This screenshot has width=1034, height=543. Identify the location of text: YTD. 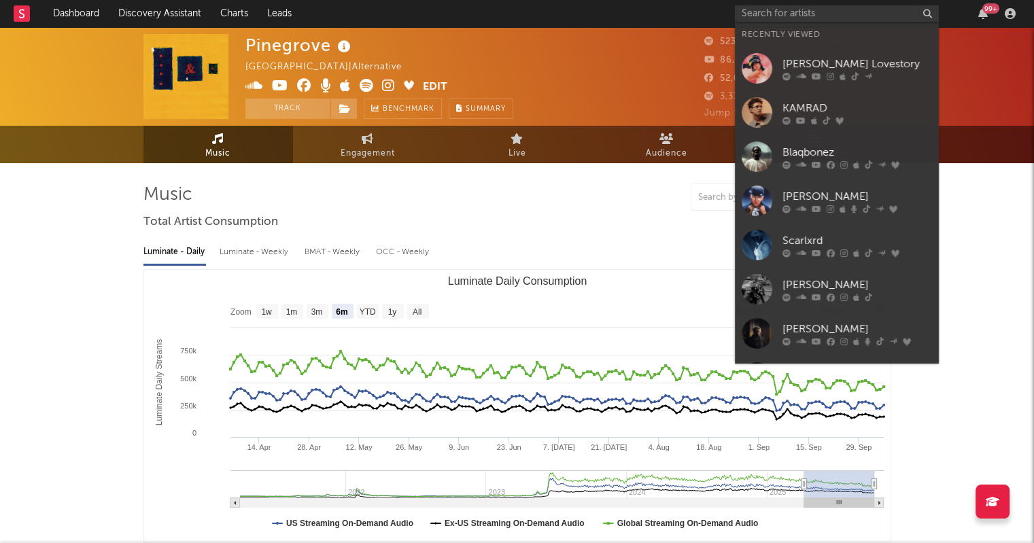
(367, 312).